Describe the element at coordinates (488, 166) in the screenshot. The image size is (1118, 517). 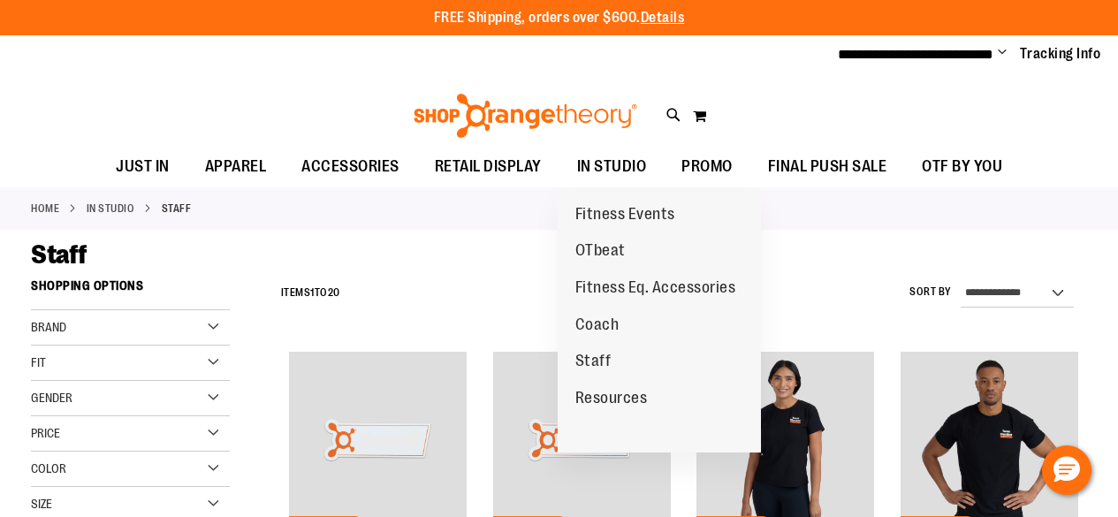
I see `span: RETAIL DISPLAY` at that location.